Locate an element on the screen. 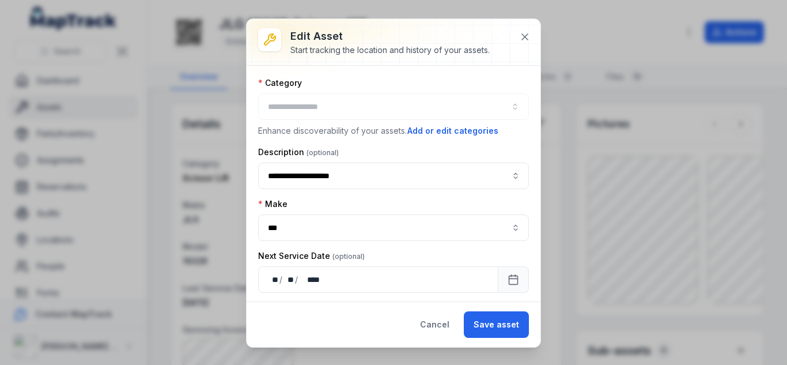  h3: Edit asset is located at coordinates (390, 36).